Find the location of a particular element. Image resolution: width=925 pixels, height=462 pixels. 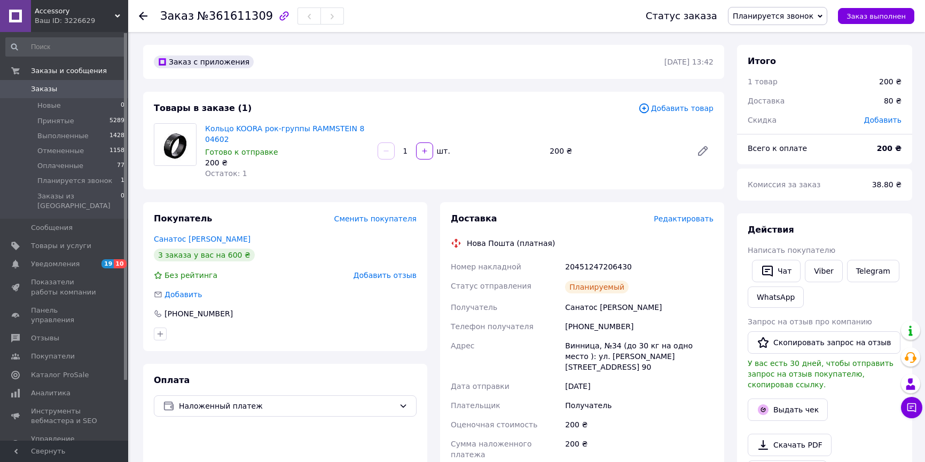

button: Заказ выполнен is located at coordinates (876, 16).